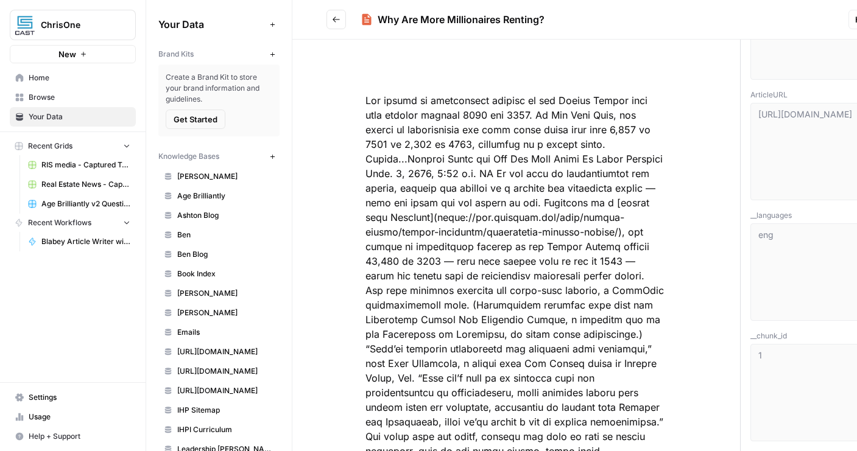 Image resolution: width=857 pixels, height=451 pixels. What do you see at coordinates (60, 223) in the screenshot?
I see `span: Recent Workflows` at bounding box center [60, 223].